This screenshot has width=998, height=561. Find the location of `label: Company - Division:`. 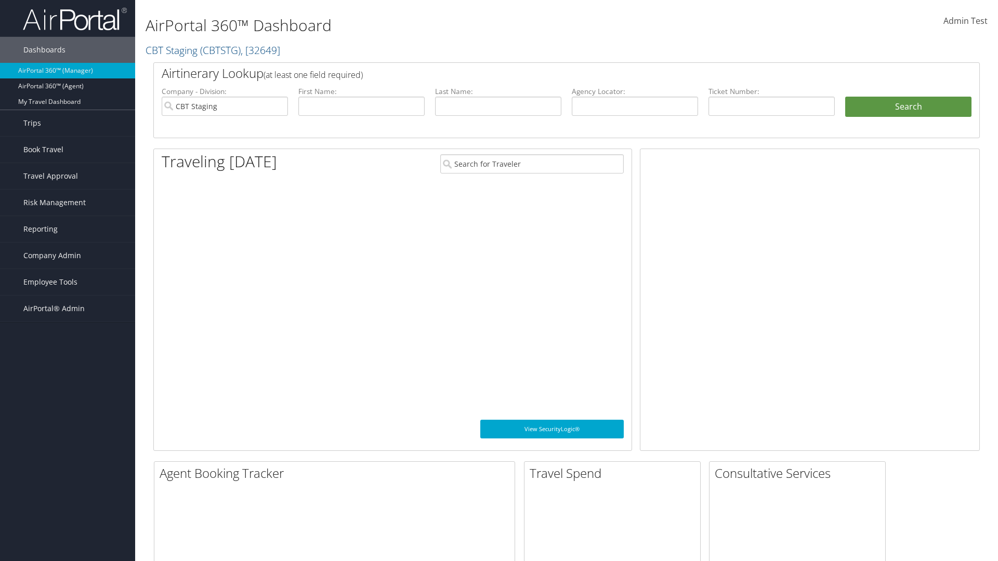

label: Company - Division: is located at coordinates (224, 91).